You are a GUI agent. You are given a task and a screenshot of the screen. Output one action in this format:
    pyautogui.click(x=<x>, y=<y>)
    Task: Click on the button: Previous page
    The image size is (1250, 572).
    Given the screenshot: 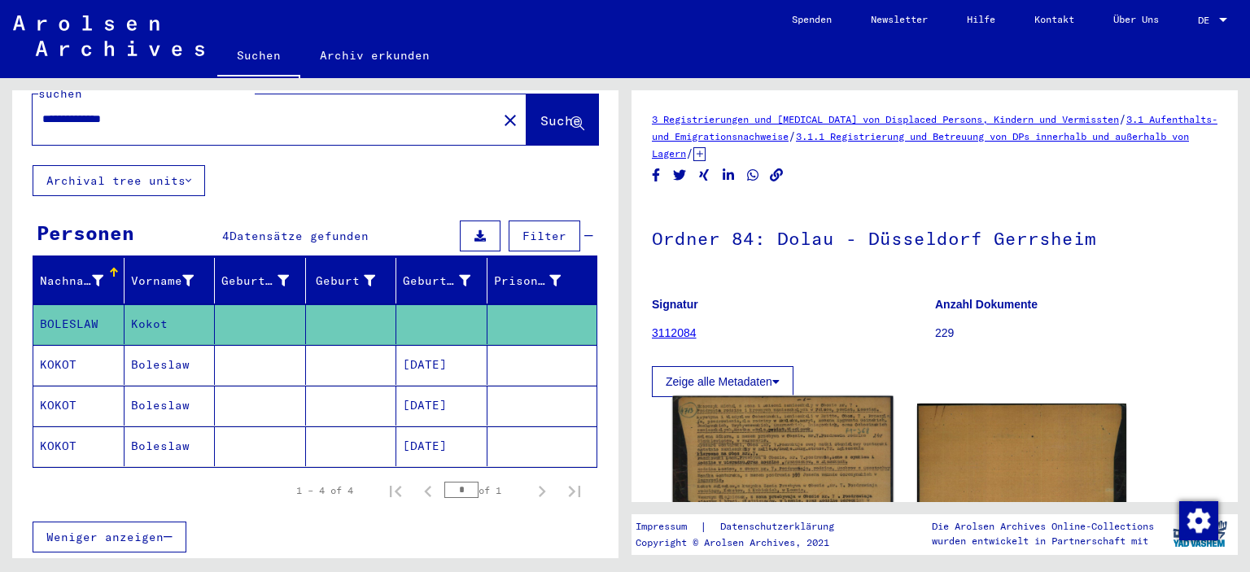 What is the action you would take?
    pyautogui.click(x=428, y=491)
    